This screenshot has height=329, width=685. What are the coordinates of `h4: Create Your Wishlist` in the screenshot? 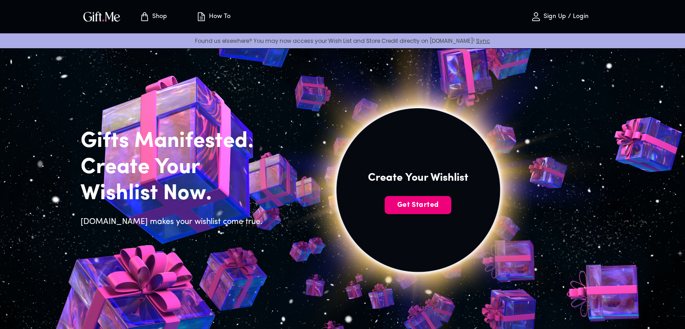 It's located at (418, 178).